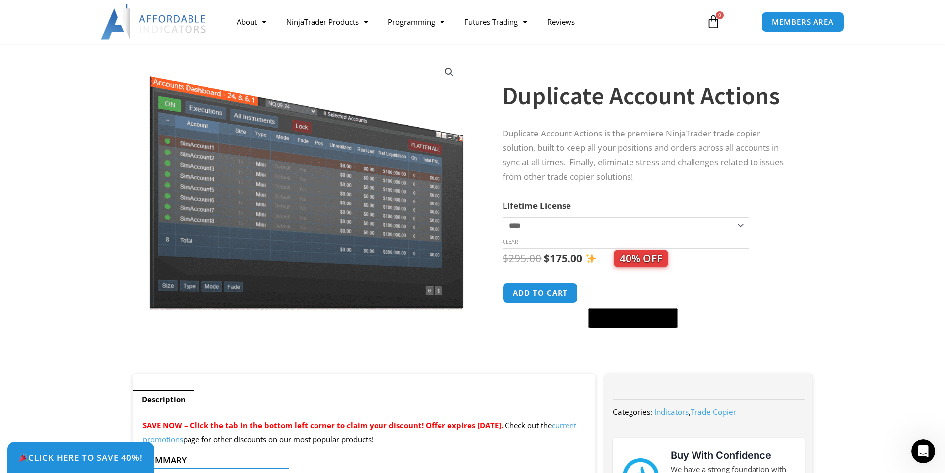 The height and width of the screenshot is (473, 945). I want to click on p: Duplicate Account Actions is the premiere NinjaTrader trade copier solution, built to keep all yo..., so click(647, 155).